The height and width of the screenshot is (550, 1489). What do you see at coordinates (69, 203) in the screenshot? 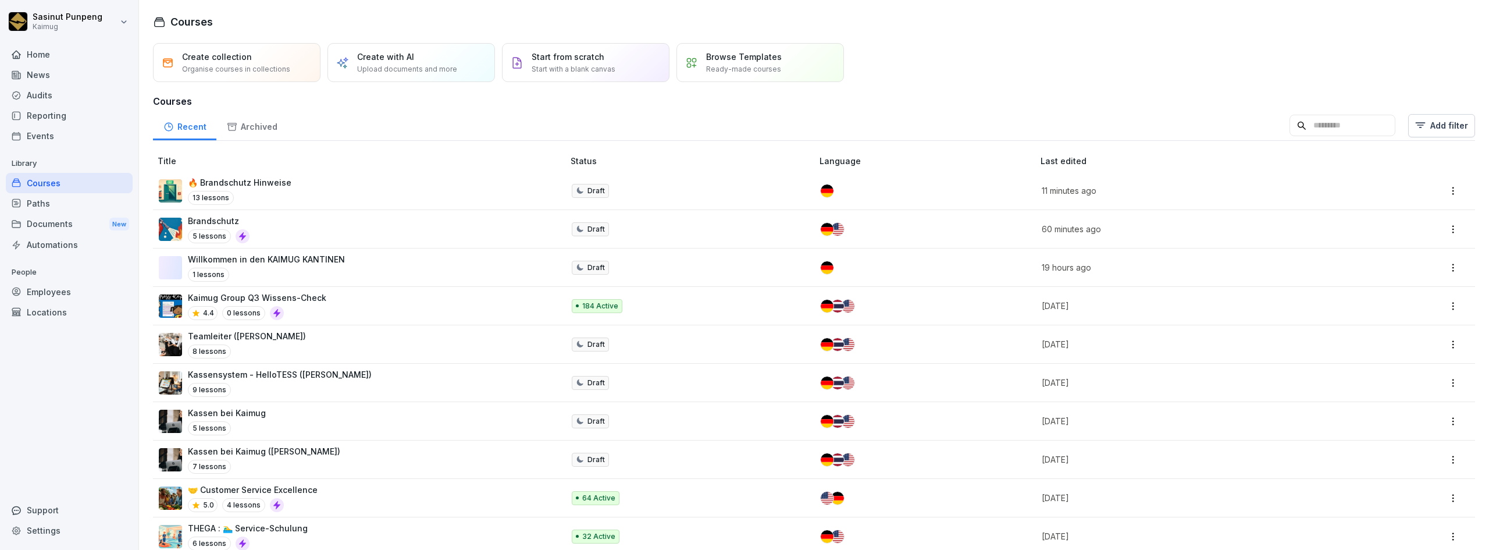
I see `div: Paths` at bounding box center [69, 203].